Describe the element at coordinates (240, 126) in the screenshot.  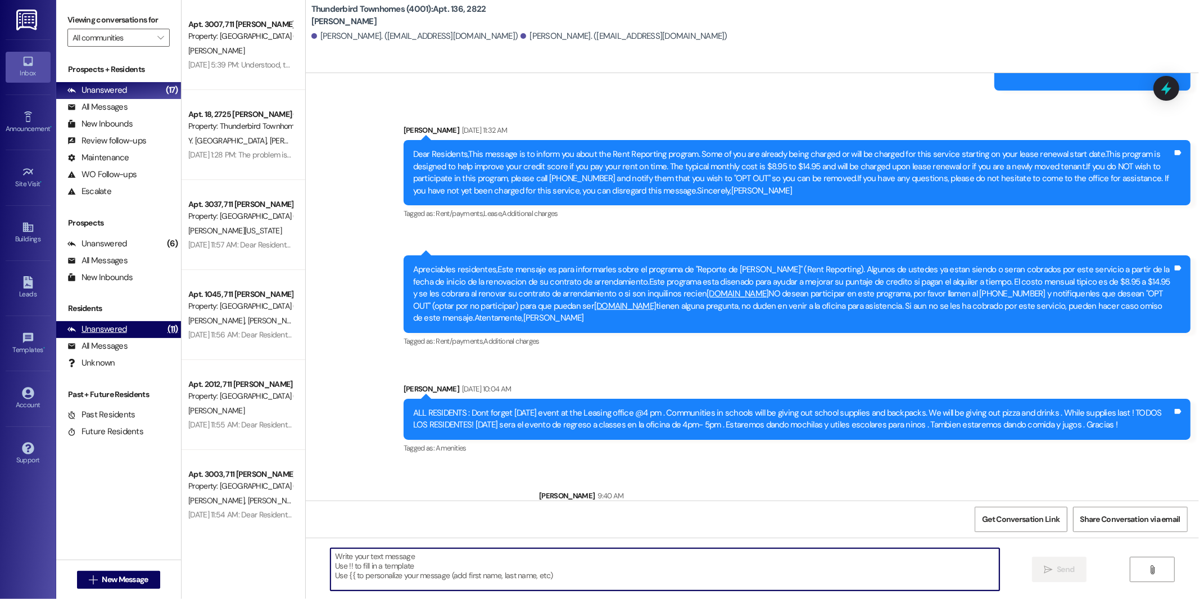
I see `div: Property: Thunderbird Townhomes (4001)` at that location.